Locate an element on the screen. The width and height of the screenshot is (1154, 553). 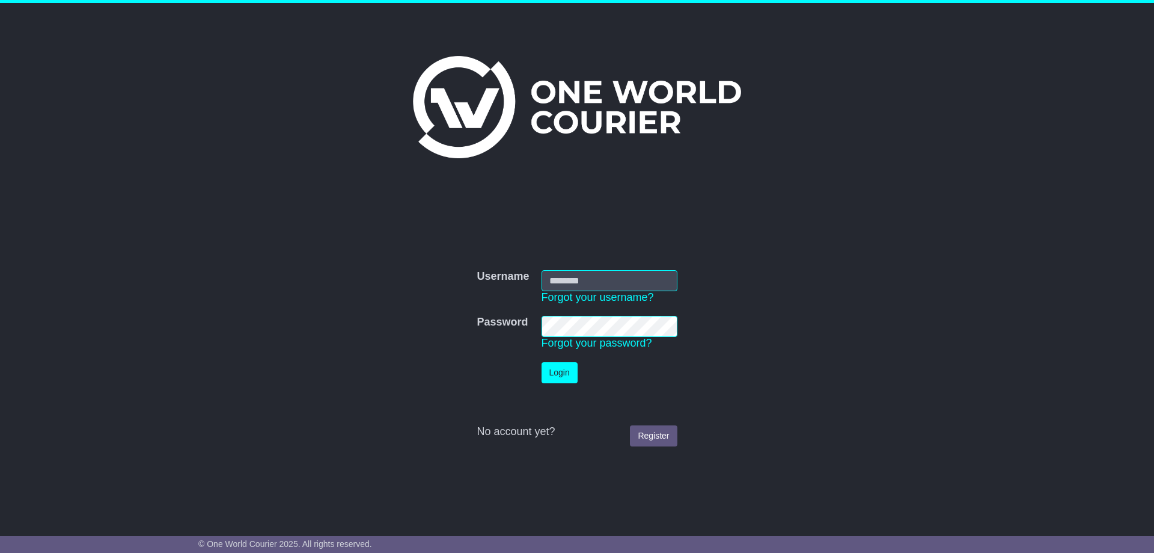
img: One World is located at coordinates (577, 107).